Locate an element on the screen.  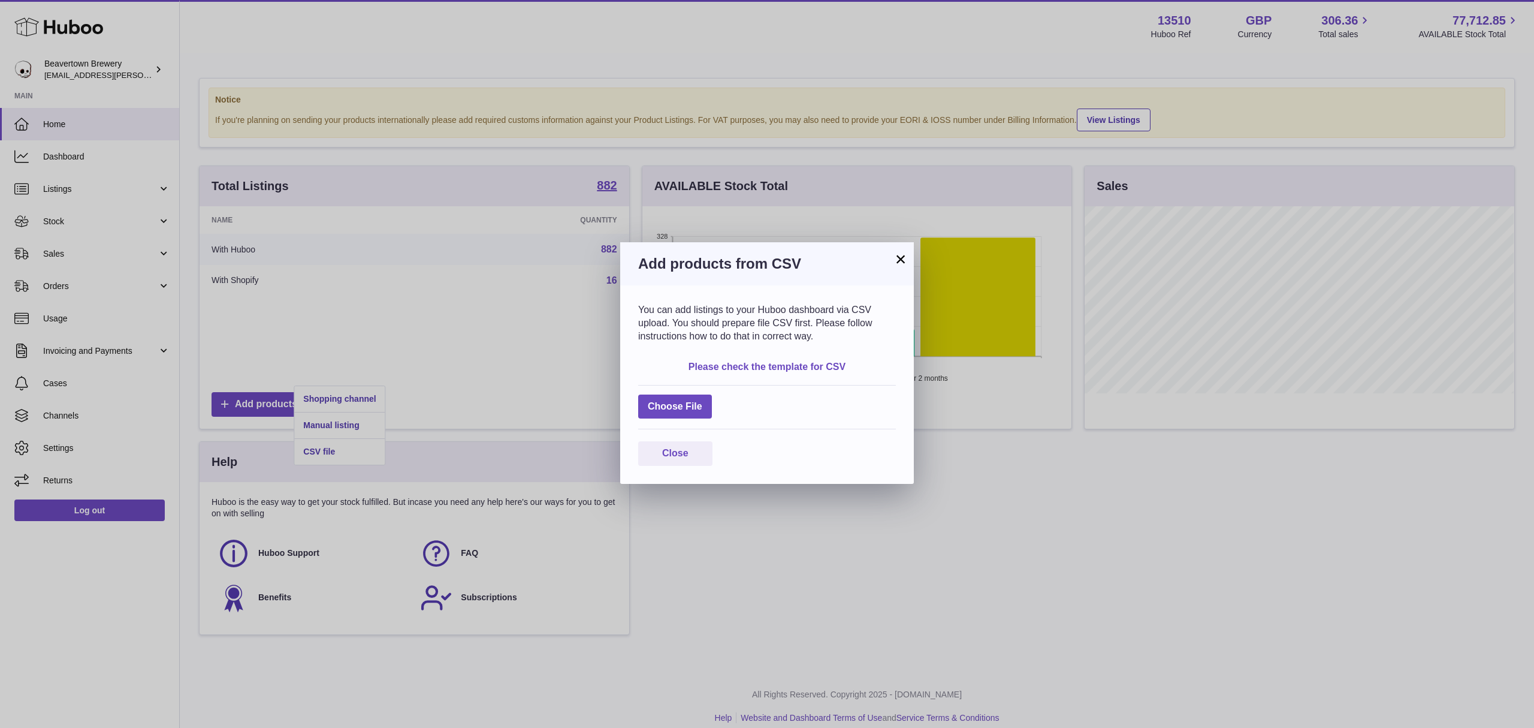
h3: Add products from CSV is located at coordinates (767, 264).